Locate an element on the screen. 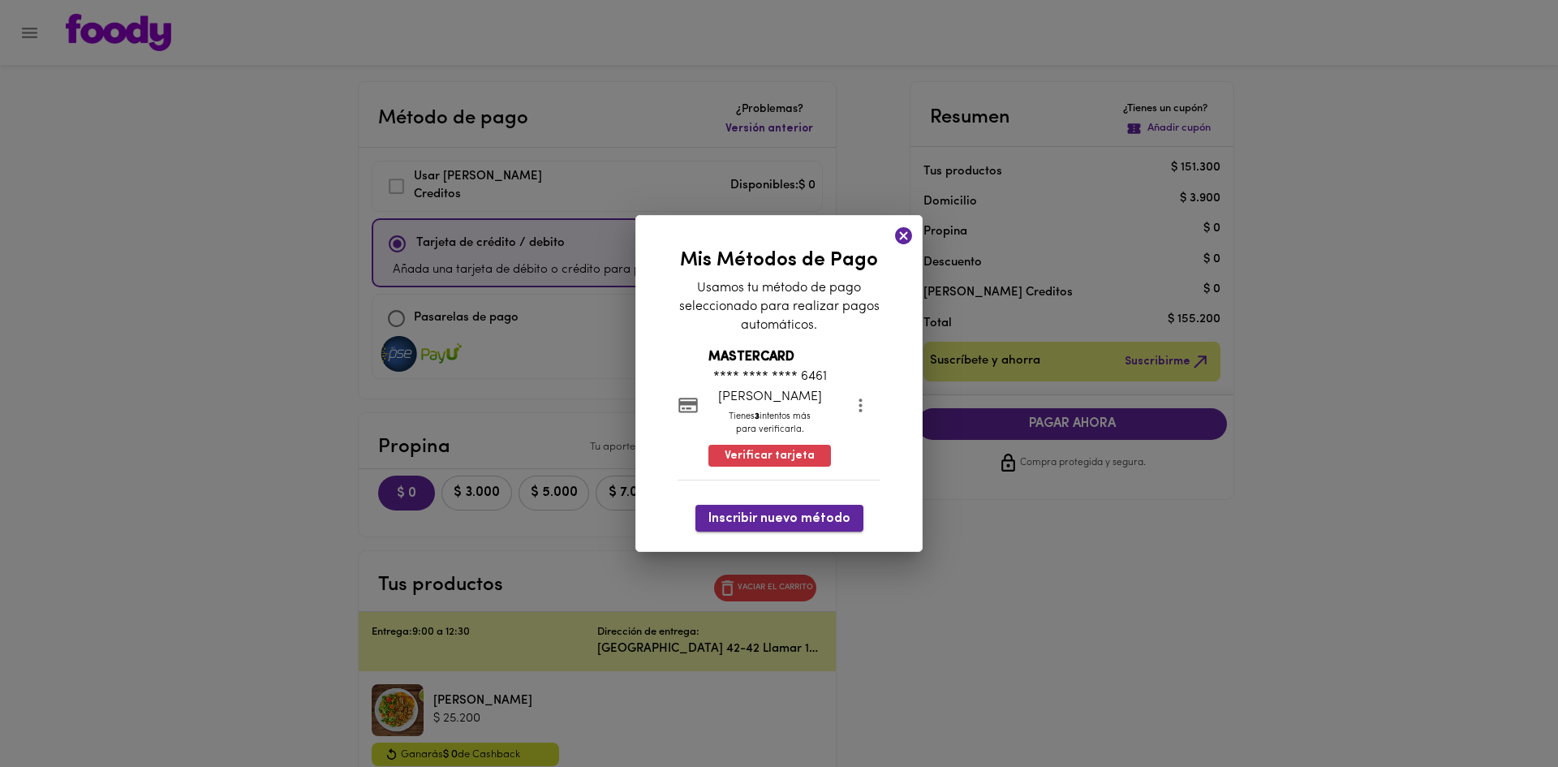 Image resolution: width=1558 pixels, height=767 pixels. span: Verificar tarjeta is located at coordinates (770, 456).